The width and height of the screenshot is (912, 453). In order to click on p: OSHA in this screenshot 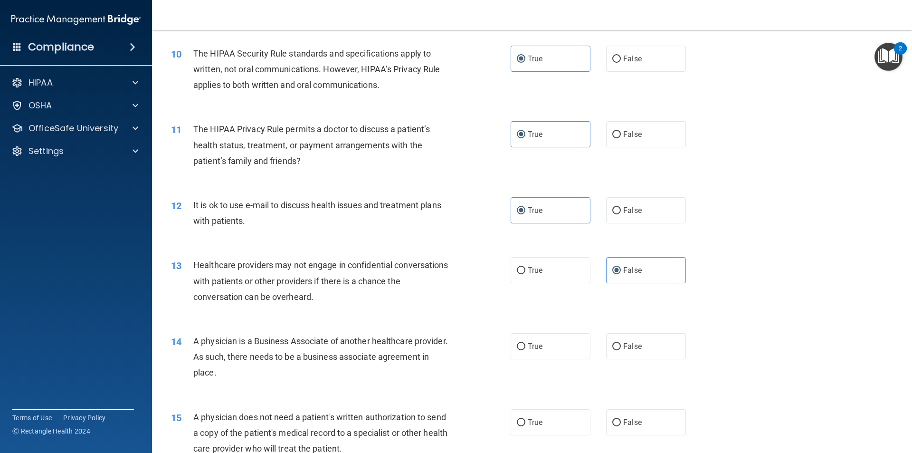, I will do `click(40, 106)`.